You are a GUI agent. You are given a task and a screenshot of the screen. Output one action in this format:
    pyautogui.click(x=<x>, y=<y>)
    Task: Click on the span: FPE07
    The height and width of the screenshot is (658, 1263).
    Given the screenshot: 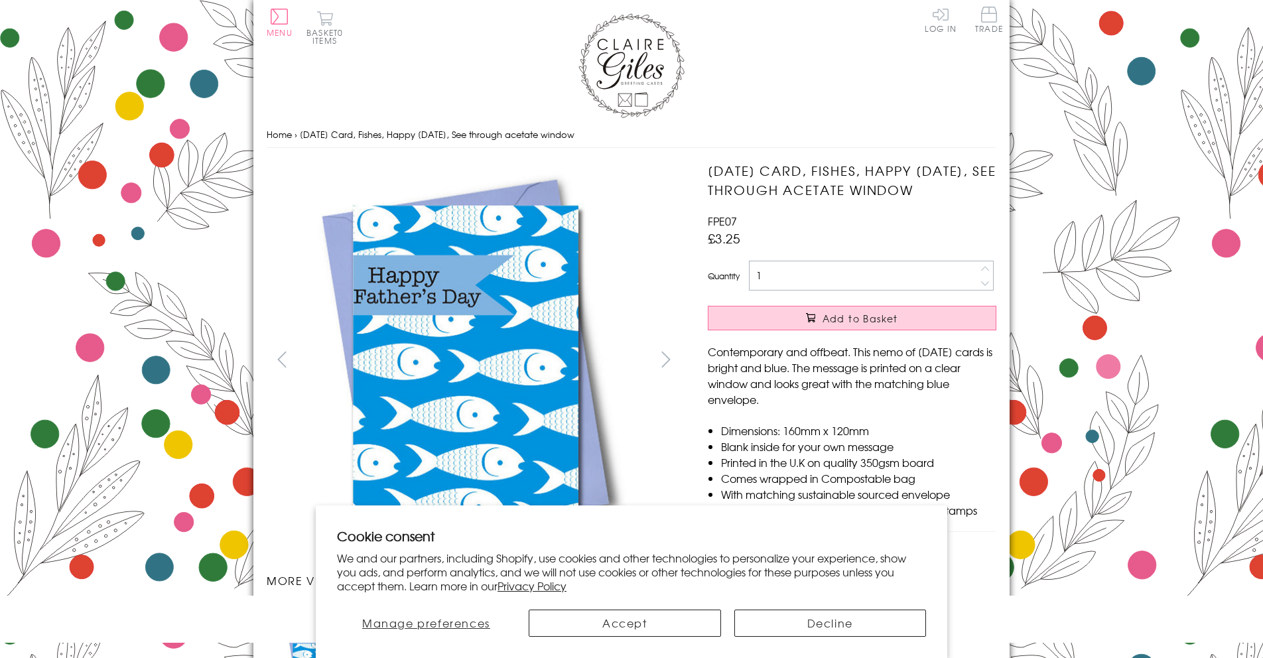 What is the action you would take?
    pyautogui.click(x=722, y=221)
    